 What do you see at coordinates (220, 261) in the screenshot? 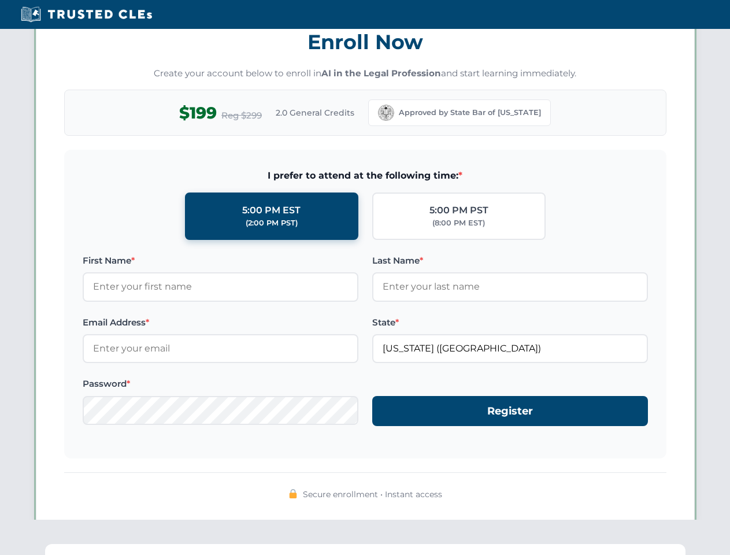
I see `label: First Name` at bounding box center [220, 261].